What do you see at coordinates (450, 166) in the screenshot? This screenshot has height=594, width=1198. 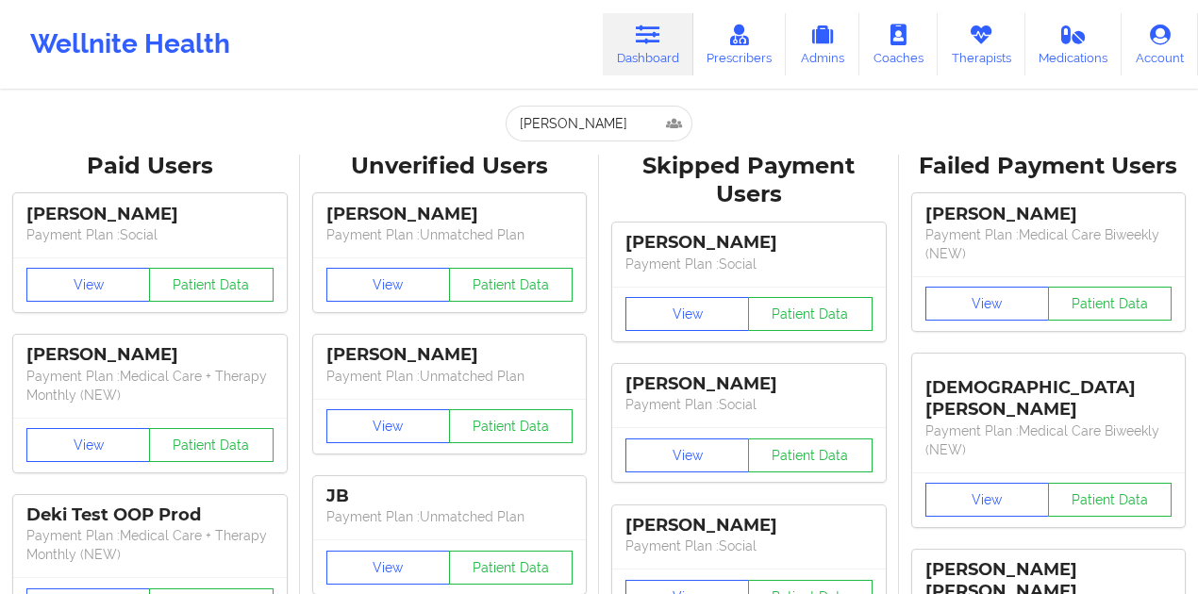 I see `div: Unverified Users` at bounding box center [450, 166].